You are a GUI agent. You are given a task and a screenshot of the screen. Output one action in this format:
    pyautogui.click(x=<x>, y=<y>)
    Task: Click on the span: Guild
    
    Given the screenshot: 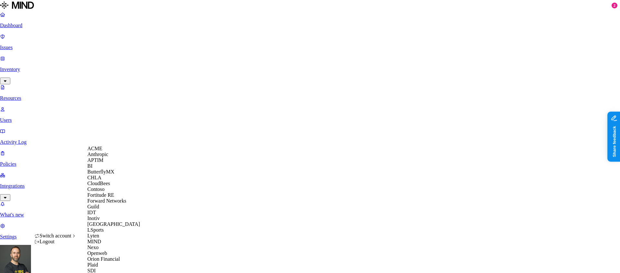 What is the action you would take?
    pyautogui.click(x=93, y=207)
    